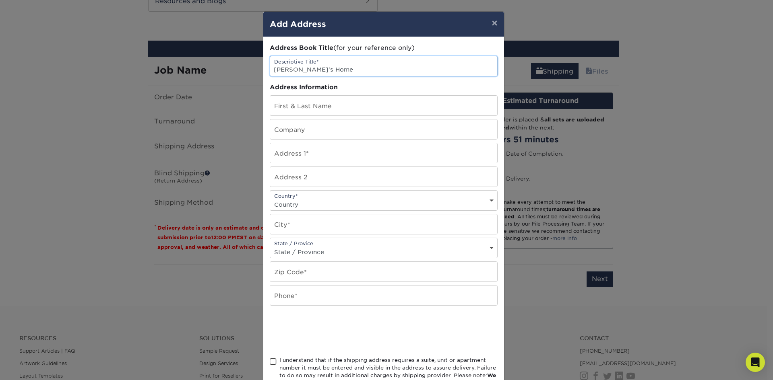  What do you see at coordinates (384, 87) in the screenshot?
I see `div: Address Information` at bounding box center [384, 87].